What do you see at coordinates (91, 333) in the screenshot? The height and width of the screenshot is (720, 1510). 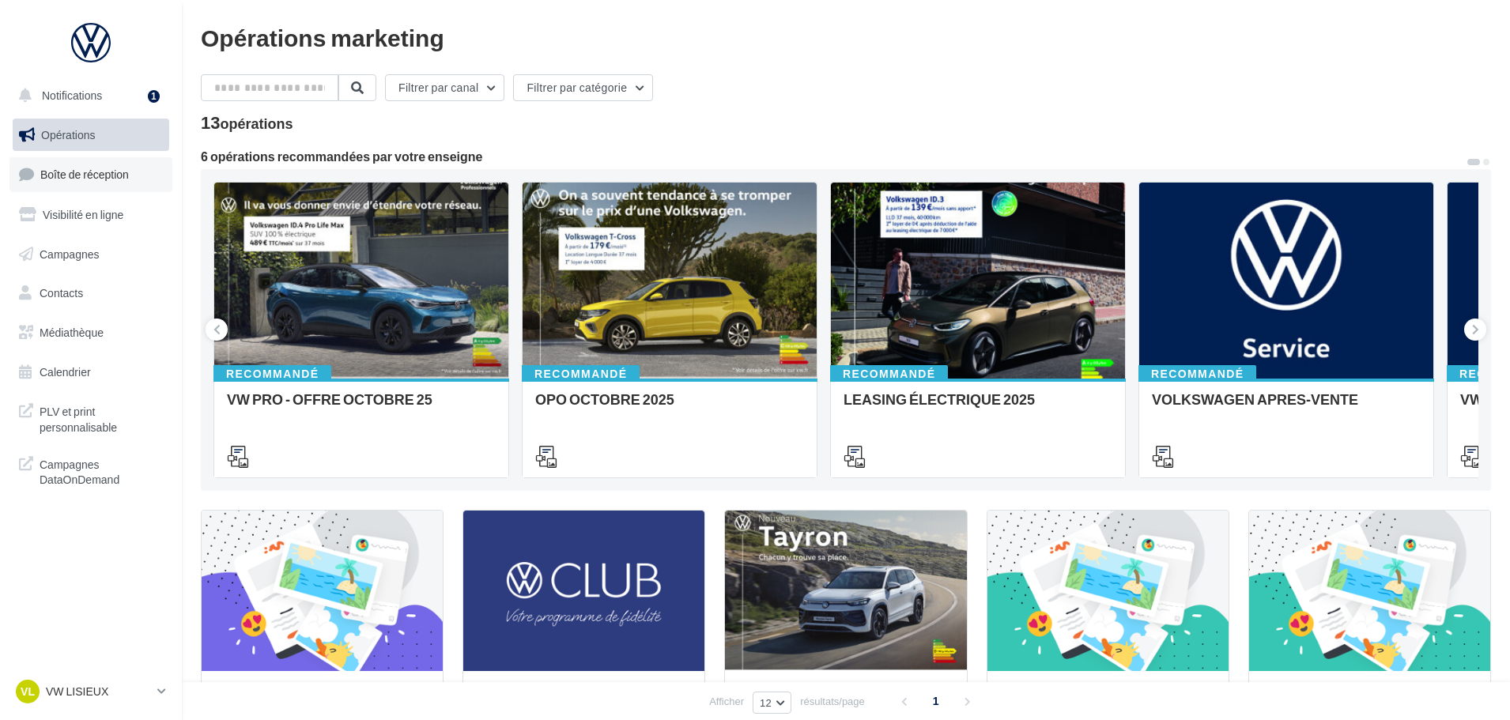 I see `a: Médiathèque` at bounding box center [91, 333].